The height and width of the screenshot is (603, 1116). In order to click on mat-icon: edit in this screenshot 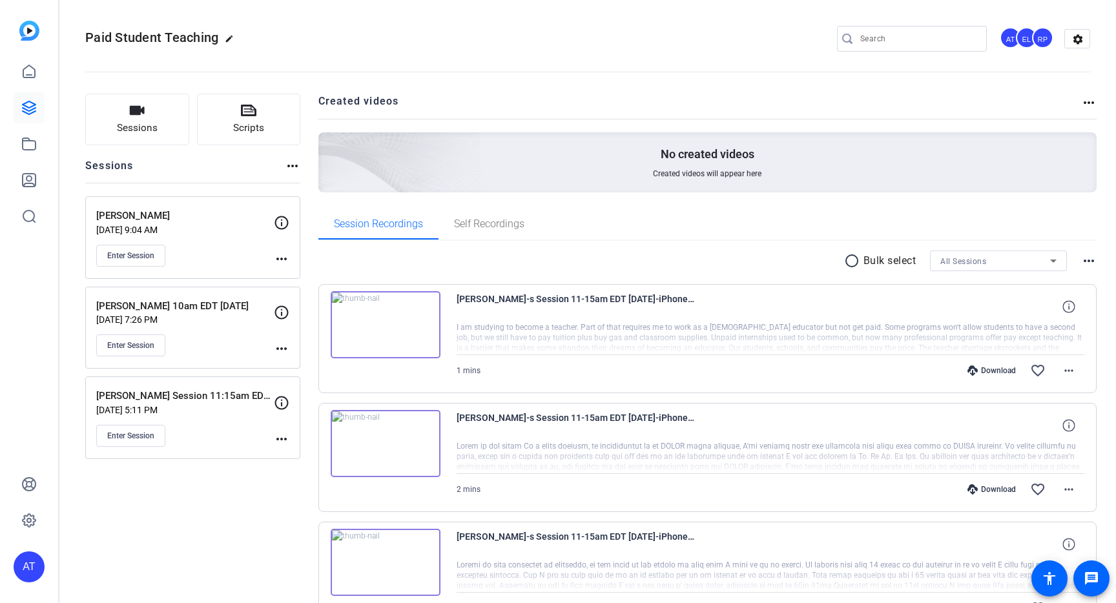, I will do `click(233, 42)`.